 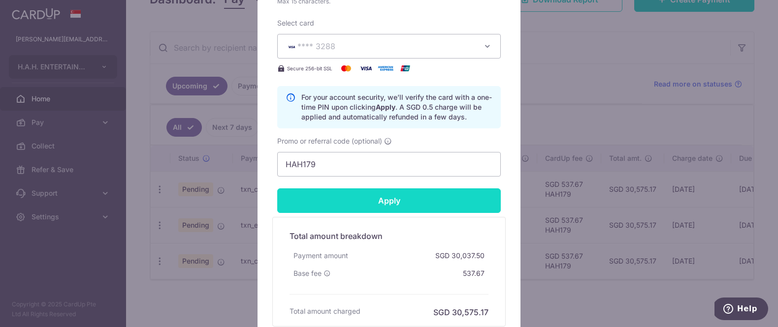 I want to click on span: Base fee, so click(x=307, y=274).